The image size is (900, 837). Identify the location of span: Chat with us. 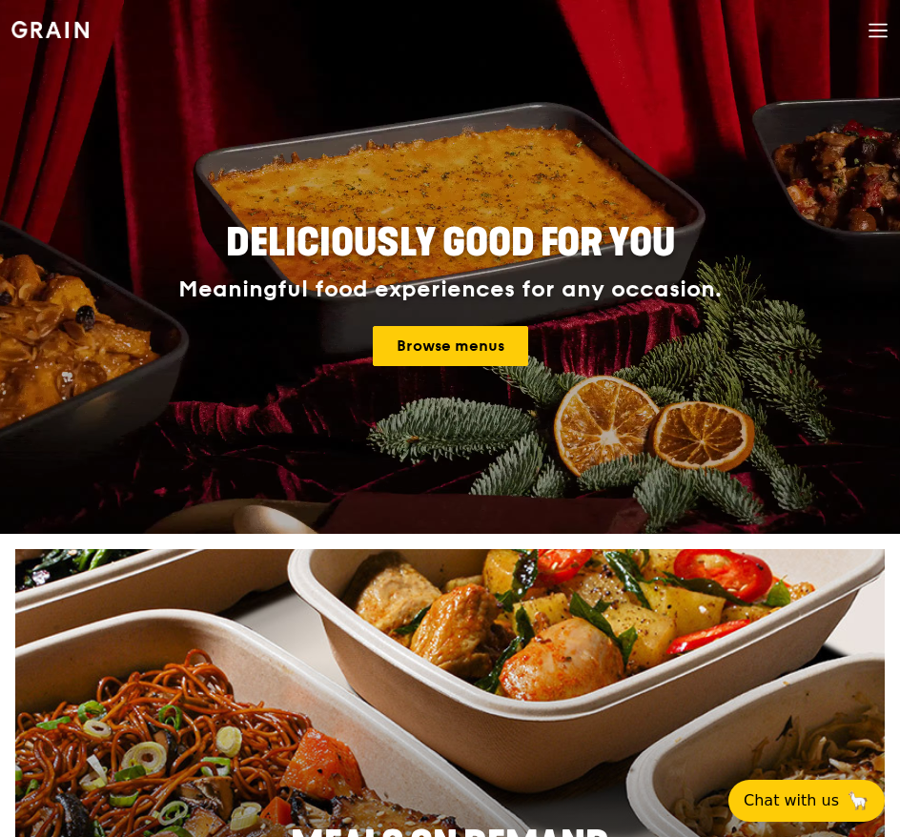
(792, 801).